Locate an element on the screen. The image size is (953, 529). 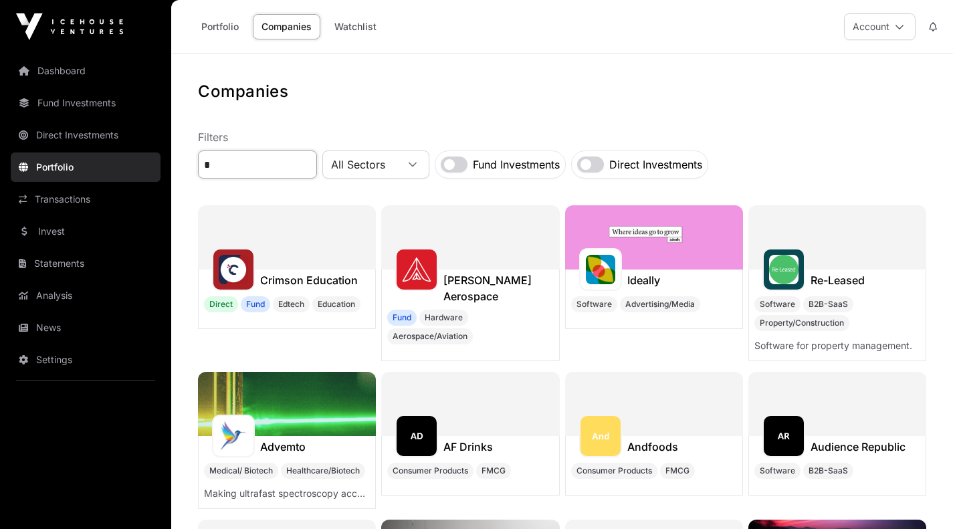
span: Hardware is located at coordinates (444, 318).